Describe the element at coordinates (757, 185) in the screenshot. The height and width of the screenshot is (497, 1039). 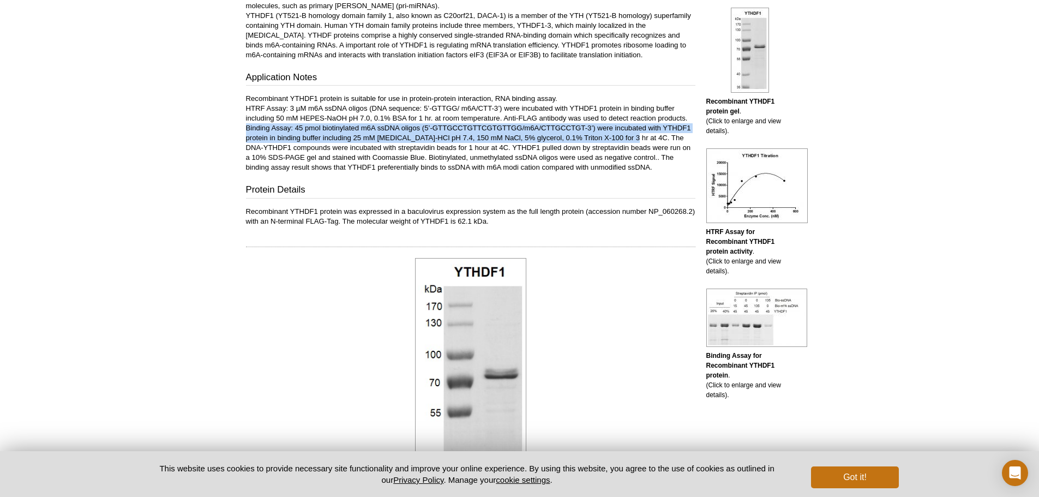
I see `img: HTRF Assay for Recombinant YTHDF1 protein activity.` at that location.